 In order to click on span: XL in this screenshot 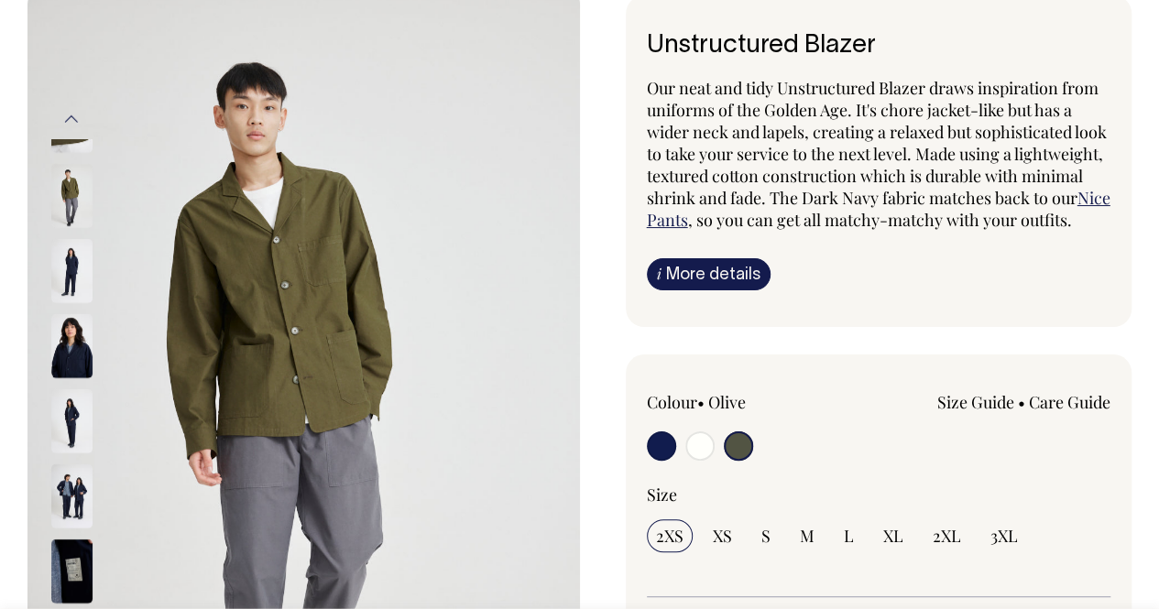, I will do `click(893, 536)`.